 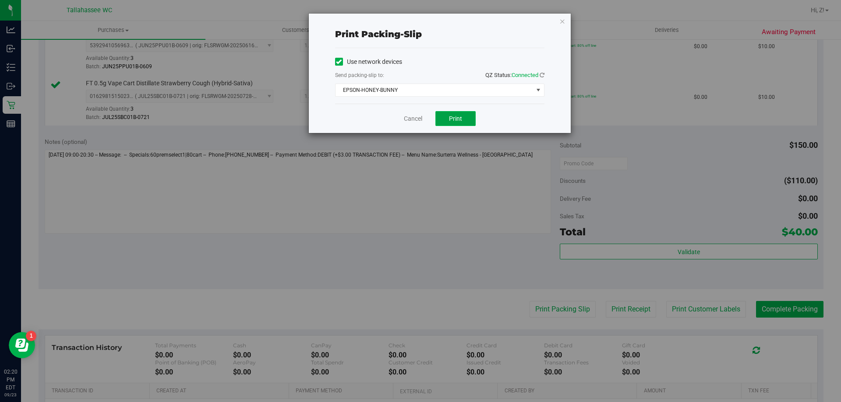 What do you see at coordinates (368, 62) in the screenshot?
I see `label: Use network devices` at bounding box center [368, 62].